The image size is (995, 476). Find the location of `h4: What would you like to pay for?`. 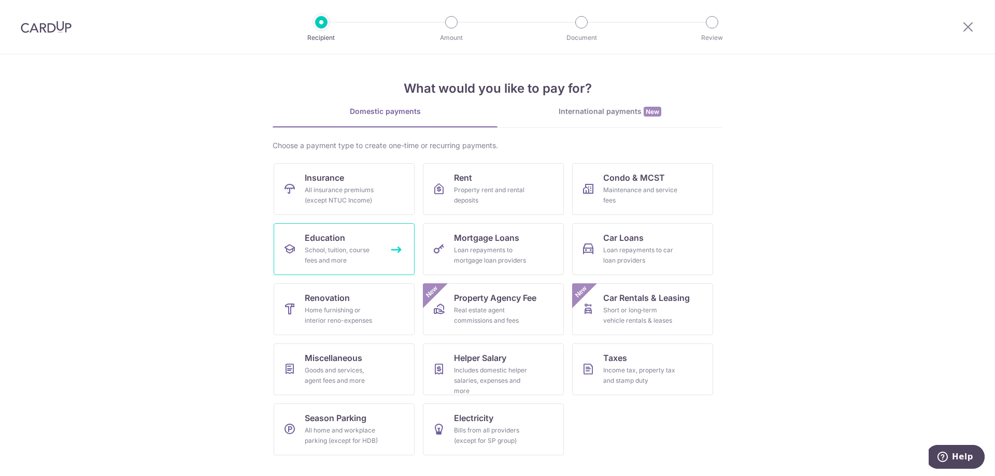

h4: What would you like to pay for? is located at coordinates (497, 89).